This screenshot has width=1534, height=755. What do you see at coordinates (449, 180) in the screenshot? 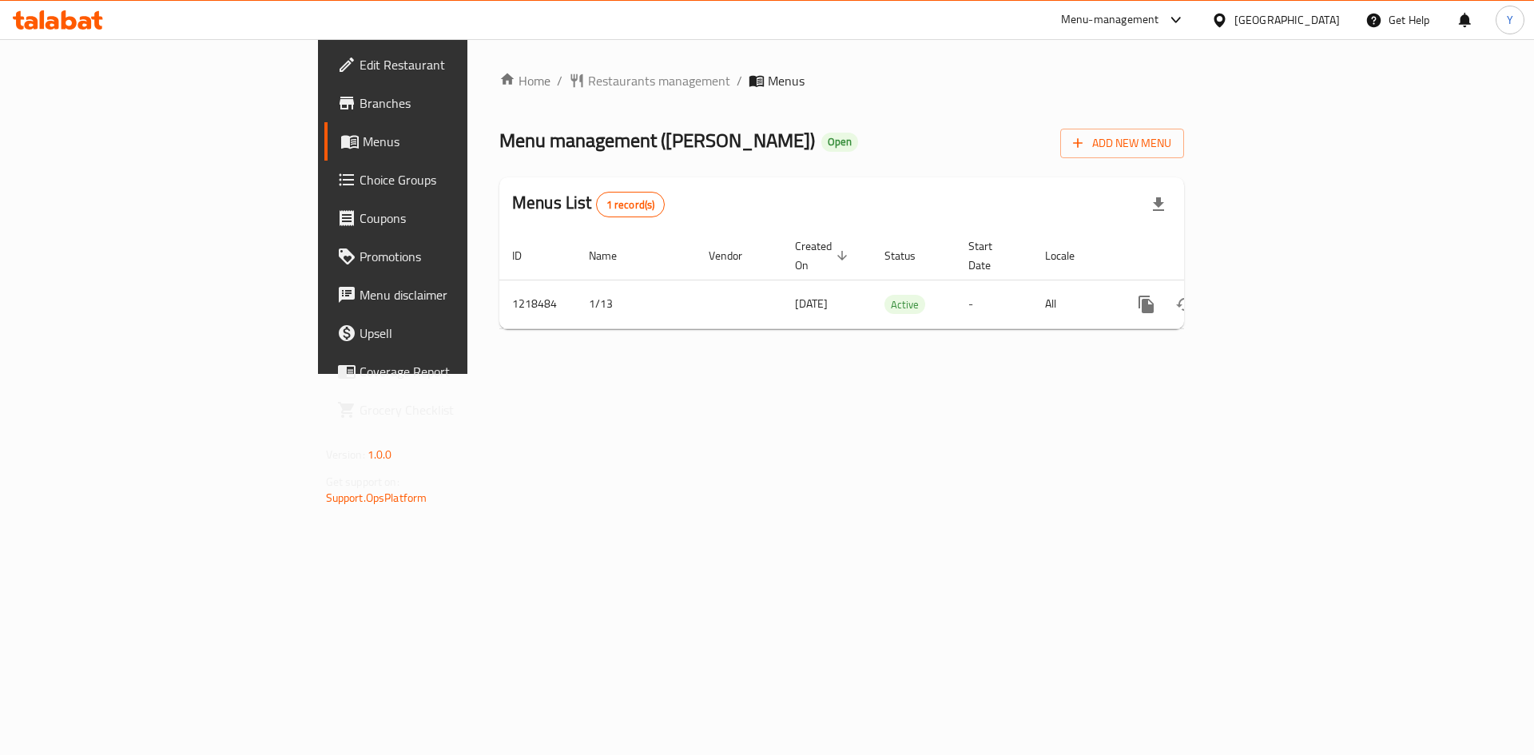
I see `a: Choice Groups` at bounding box center [449, 180].